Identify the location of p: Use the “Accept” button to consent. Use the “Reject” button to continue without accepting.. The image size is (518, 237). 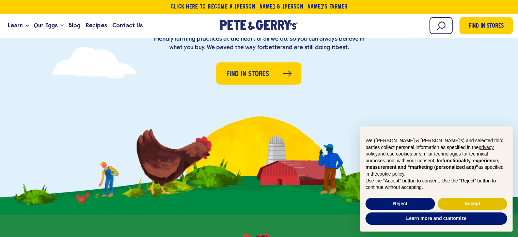
(436, 184).